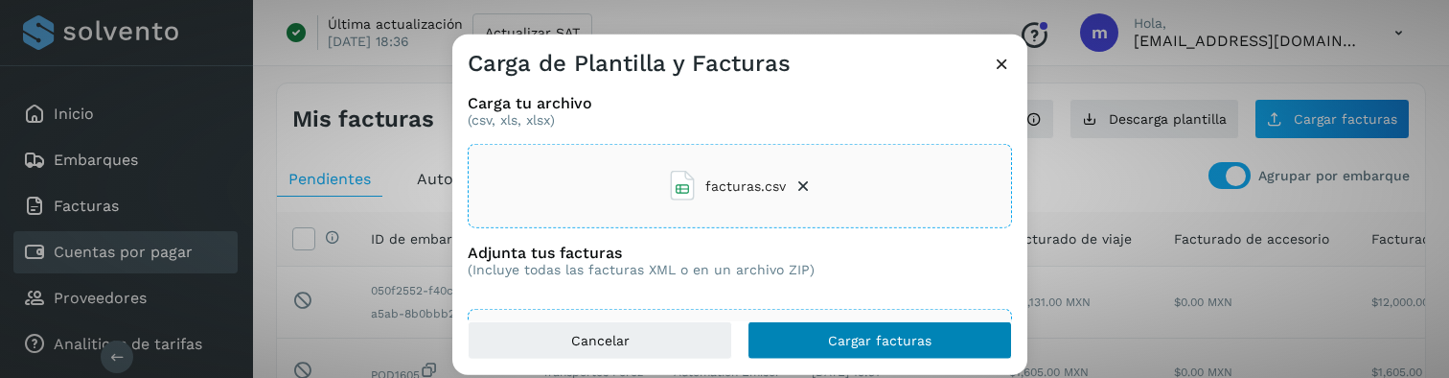 The width and height of the screenshot is (1449, 378). I want to click on h3: Carga tu archivo, so click(740, 103).